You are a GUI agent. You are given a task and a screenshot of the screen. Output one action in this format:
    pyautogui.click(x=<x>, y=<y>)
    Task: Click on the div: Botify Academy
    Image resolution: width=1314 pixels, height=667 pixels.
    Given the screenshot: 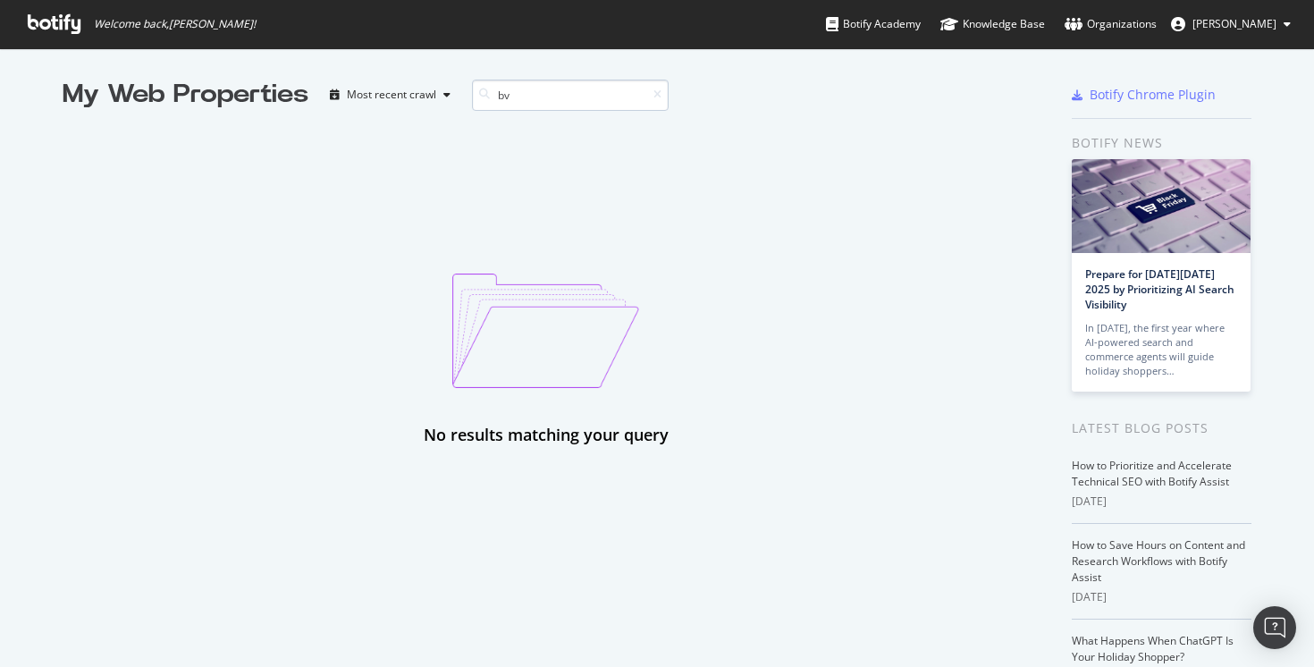 What is the action you would take?
    pyautogui.click(x=873, y=24)
    